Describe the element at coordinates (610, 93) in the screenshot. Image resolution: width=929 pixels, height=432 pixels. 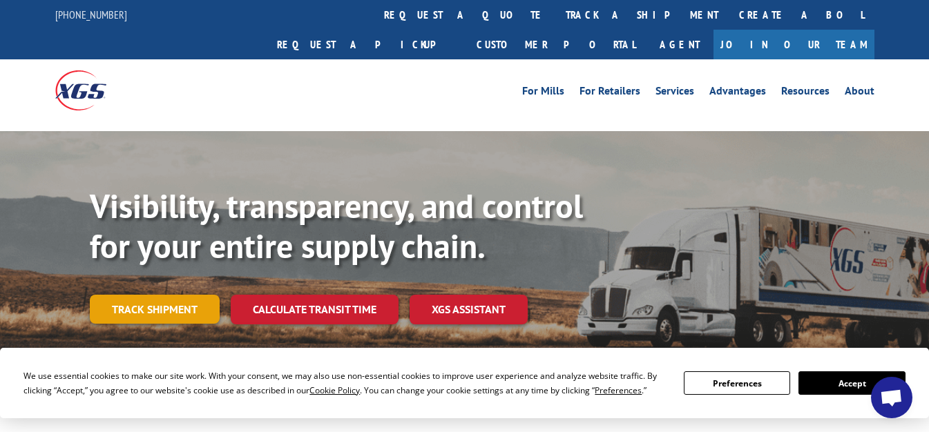
I see `a: For Retailers` at that location.